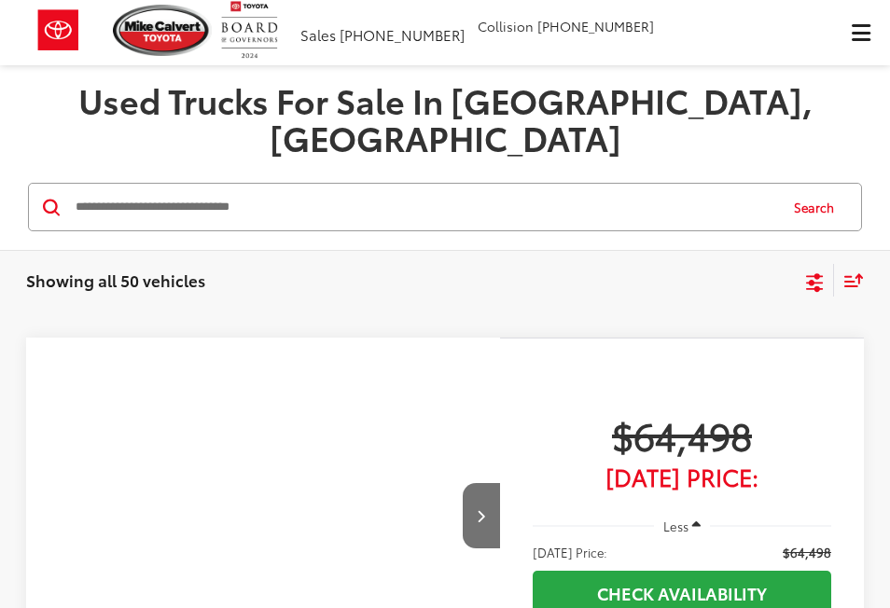  Describe the element at coordinates (481, 516) in the screenshot. I see `button: Next image` at that location.